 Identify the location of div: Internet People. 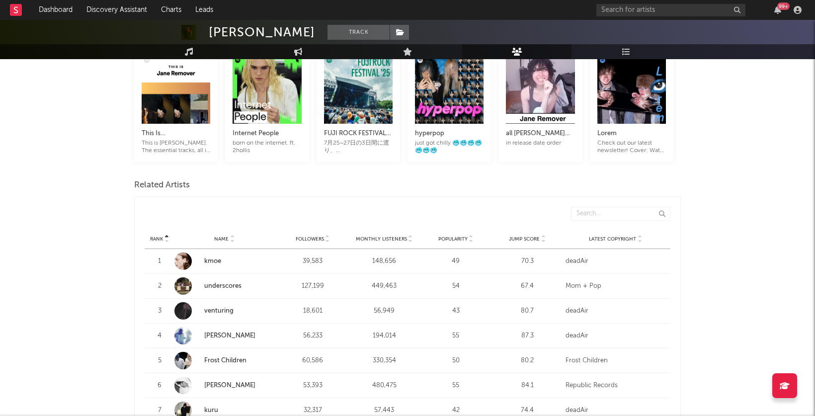
(267, 134).